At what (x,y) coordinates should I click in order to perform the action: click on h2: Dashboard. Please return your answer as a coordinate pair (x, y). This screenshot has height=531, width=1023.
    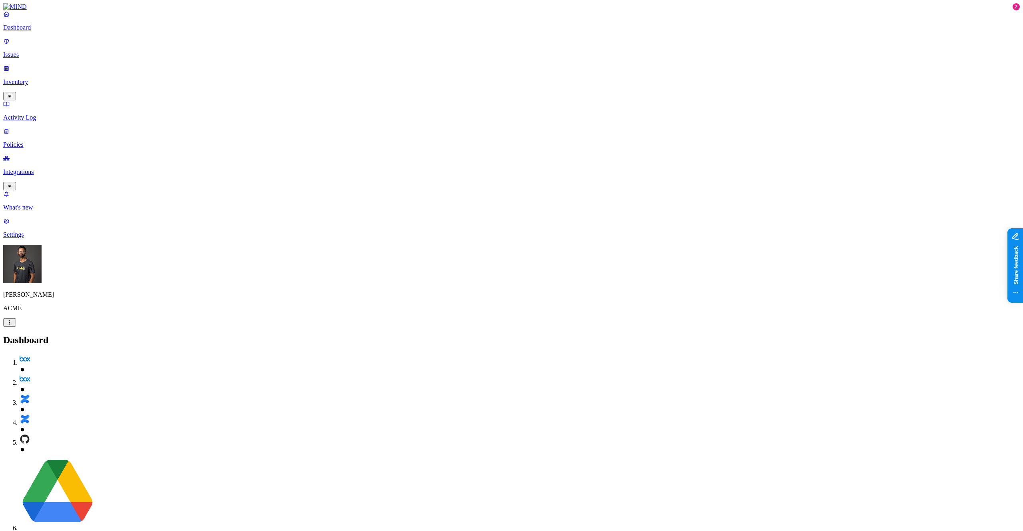
    Looking at the image, I should click on (511, 340).